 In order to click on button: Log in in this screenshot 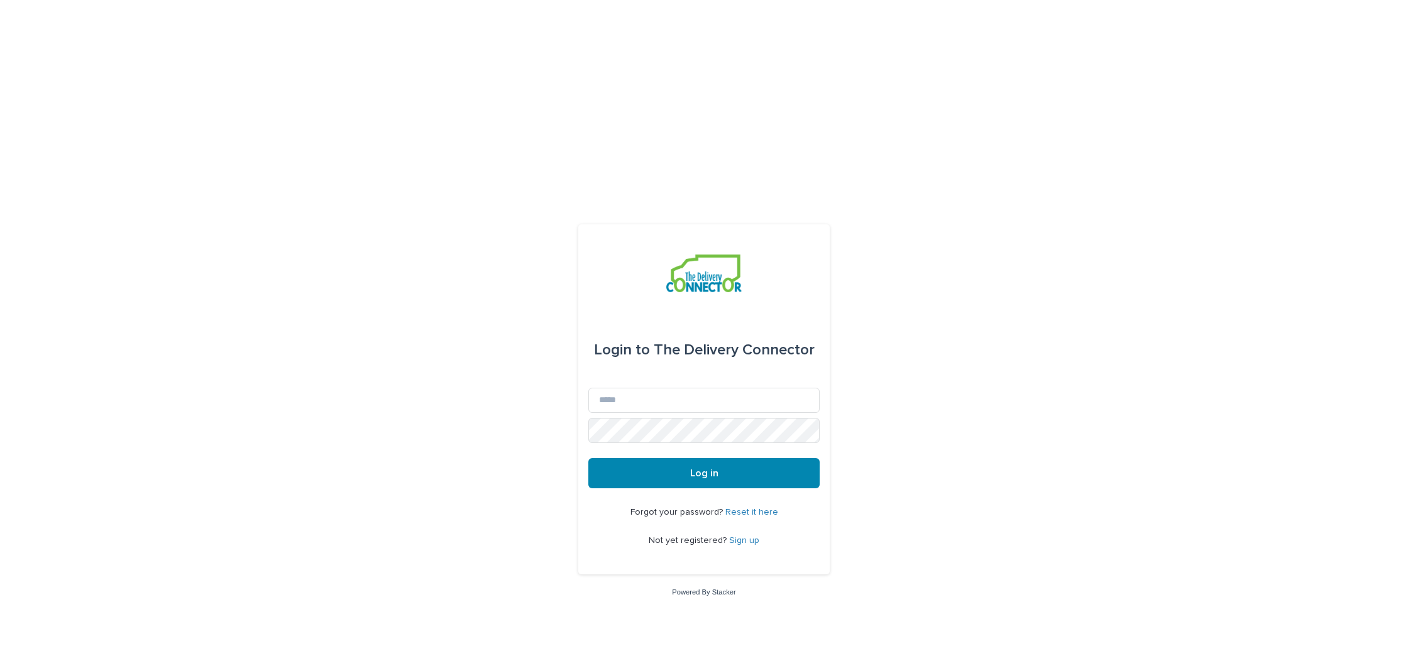, I will do `click(704, 473)`.